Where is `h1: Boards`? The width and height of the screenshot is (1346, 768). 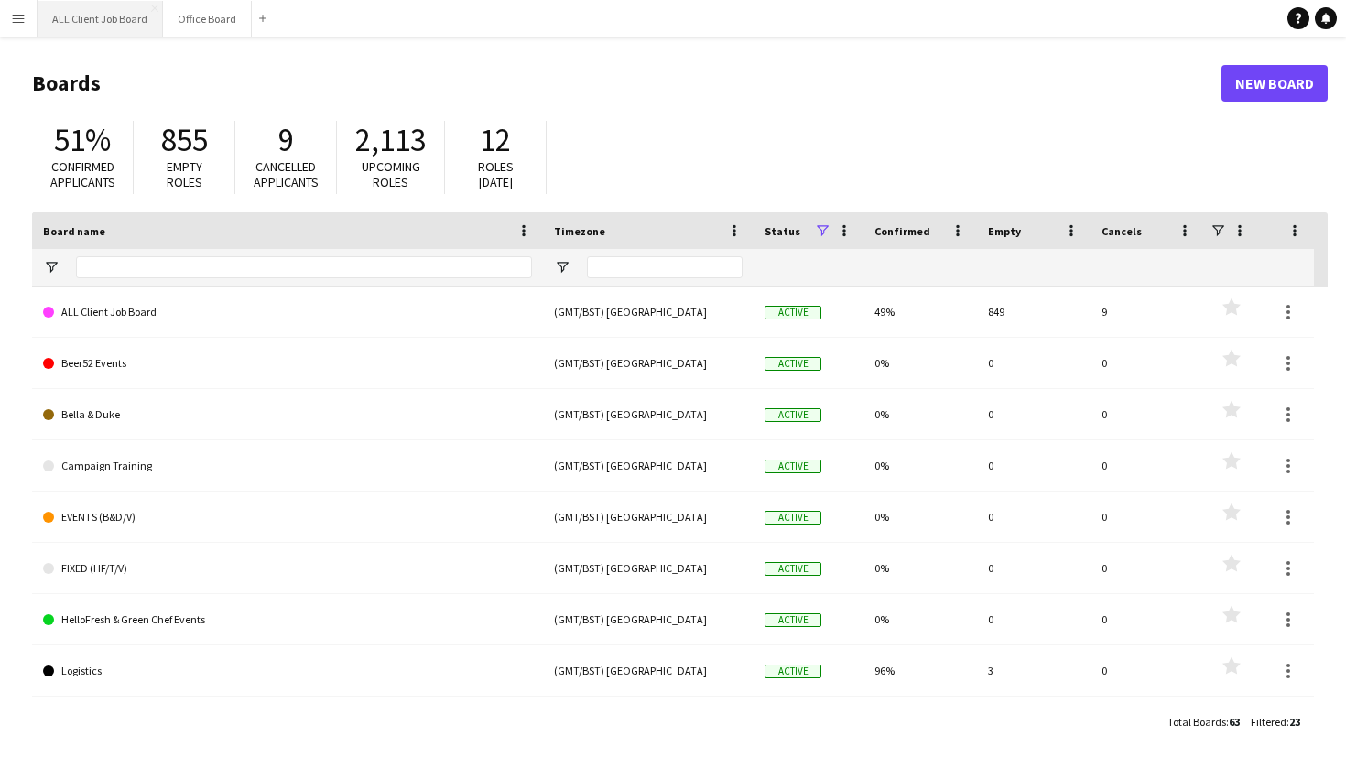
h1: Boards is located at coordinates (626, 83).